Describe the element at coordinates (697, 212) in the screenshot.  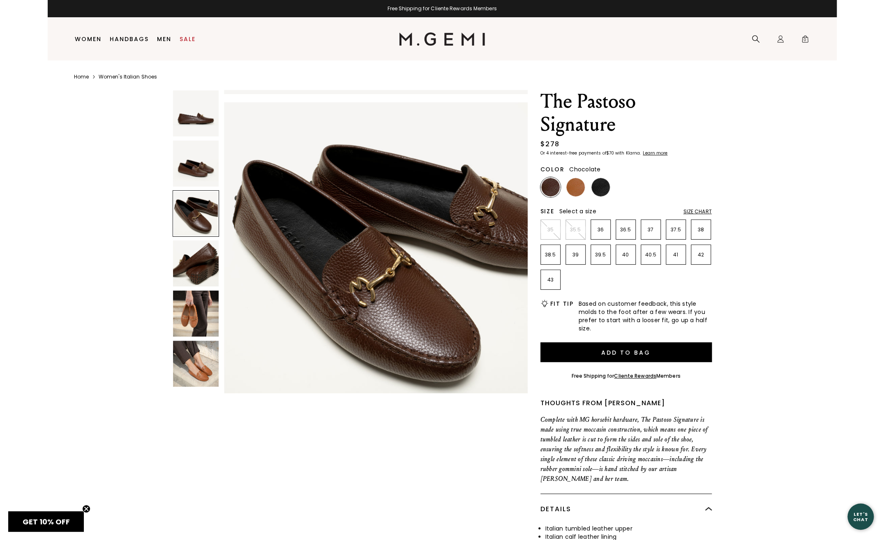
I see `div: Size Chart` at that location.